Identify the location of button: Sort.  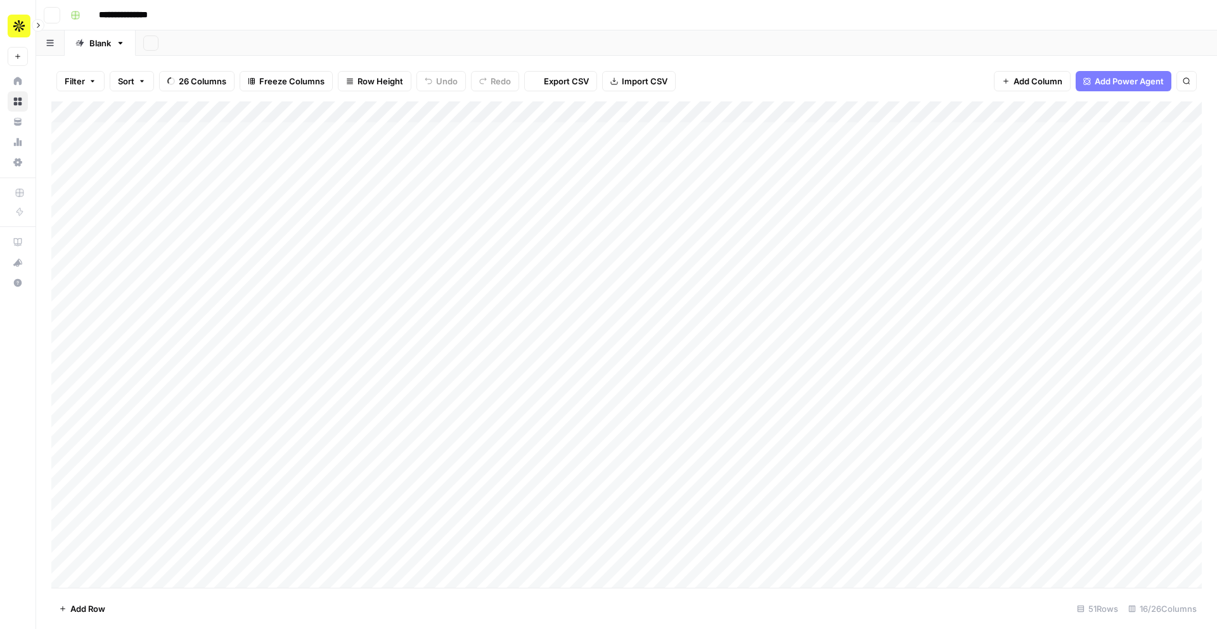
(132, 81).